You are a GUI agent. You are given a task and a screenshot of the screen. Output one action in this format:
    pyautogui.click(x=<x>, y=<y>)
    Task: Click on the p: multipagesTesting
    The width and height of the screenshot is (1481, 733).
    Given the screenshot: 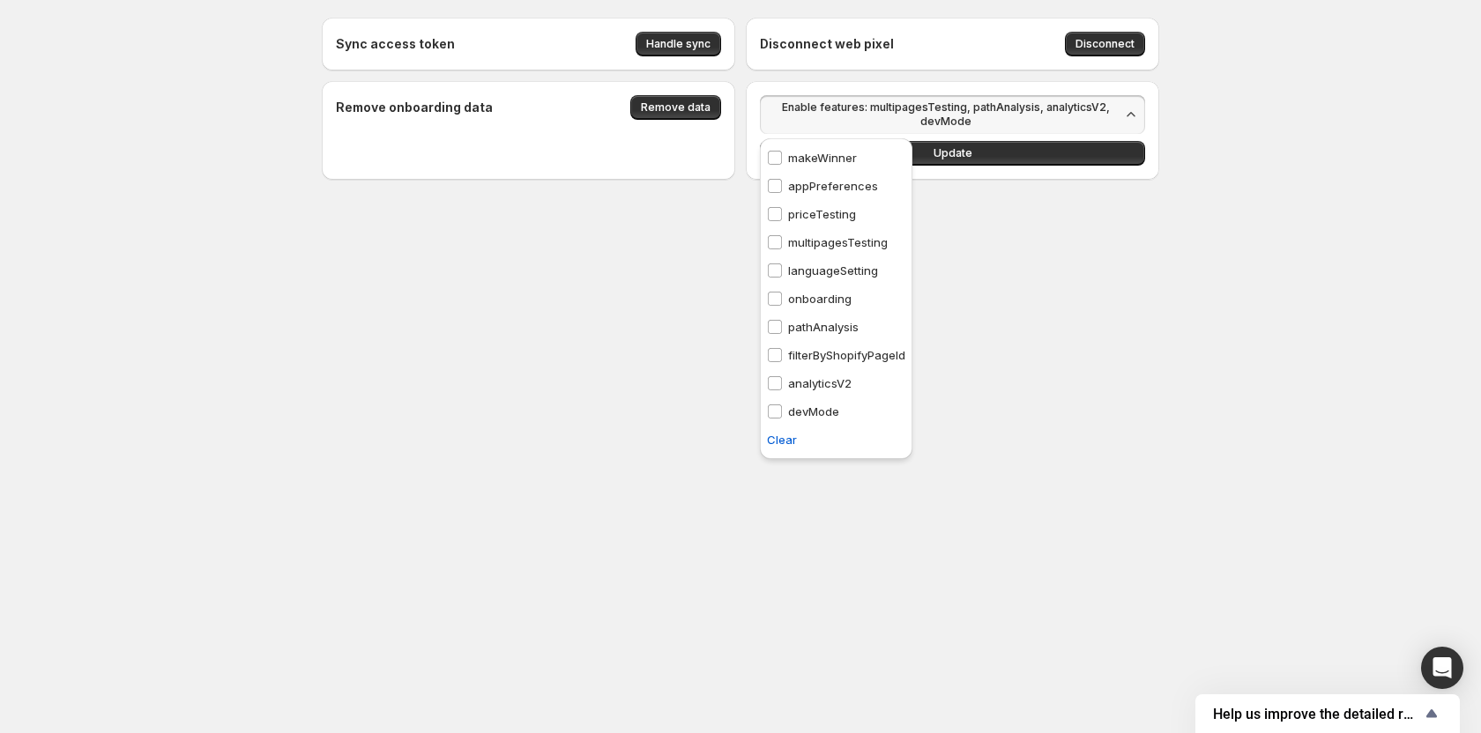 What is the action you would take?
    pyautogui.click(x=837, y=242)
    